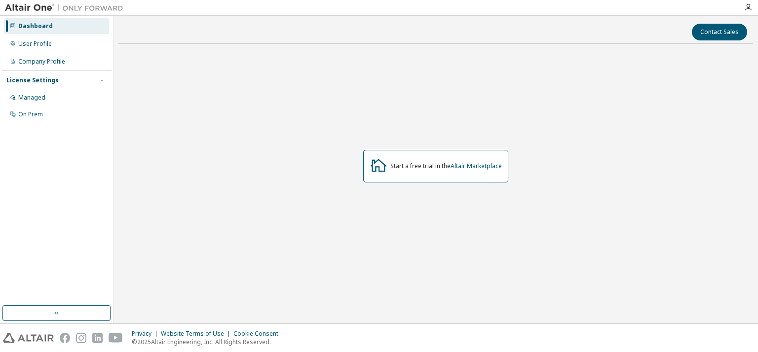  What do you see at coordinates (36, 26) in the screenshot?
I see `div: Dashboard` at bounding box center [36, 26].